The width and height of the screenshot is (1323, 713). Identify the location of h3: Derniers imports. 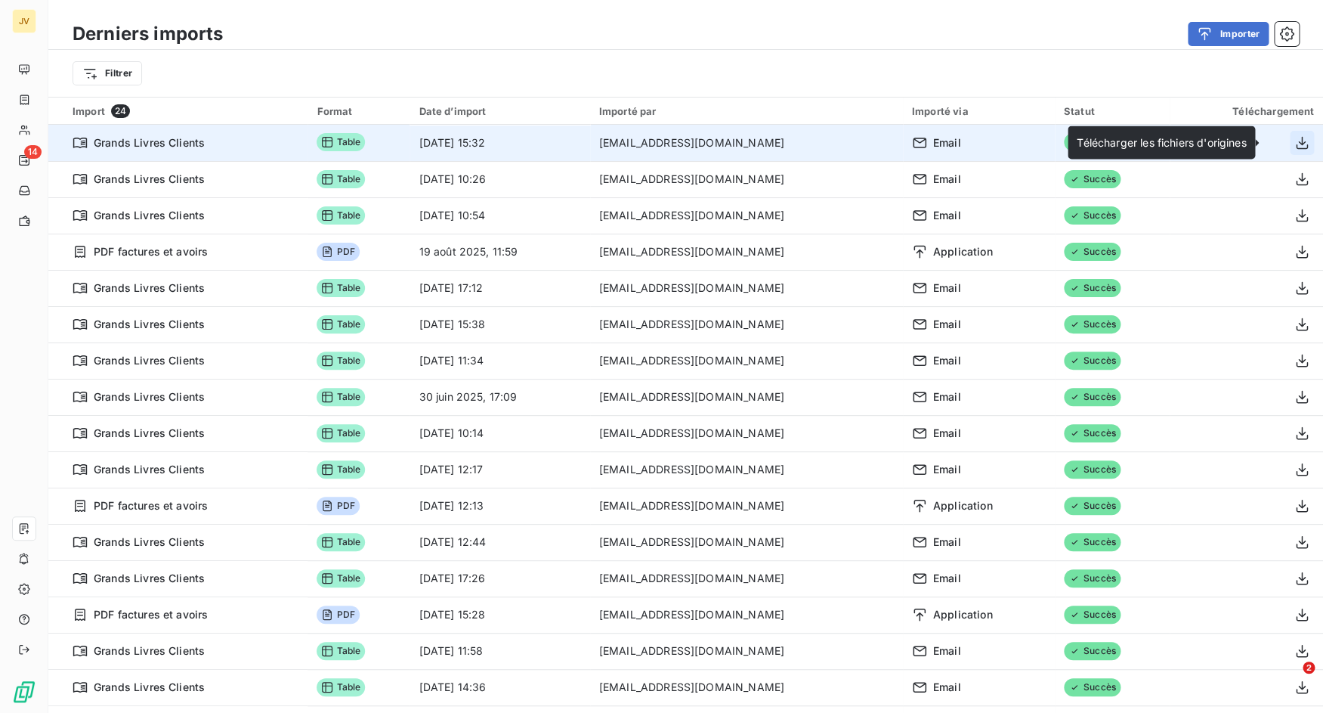
(147, 34).